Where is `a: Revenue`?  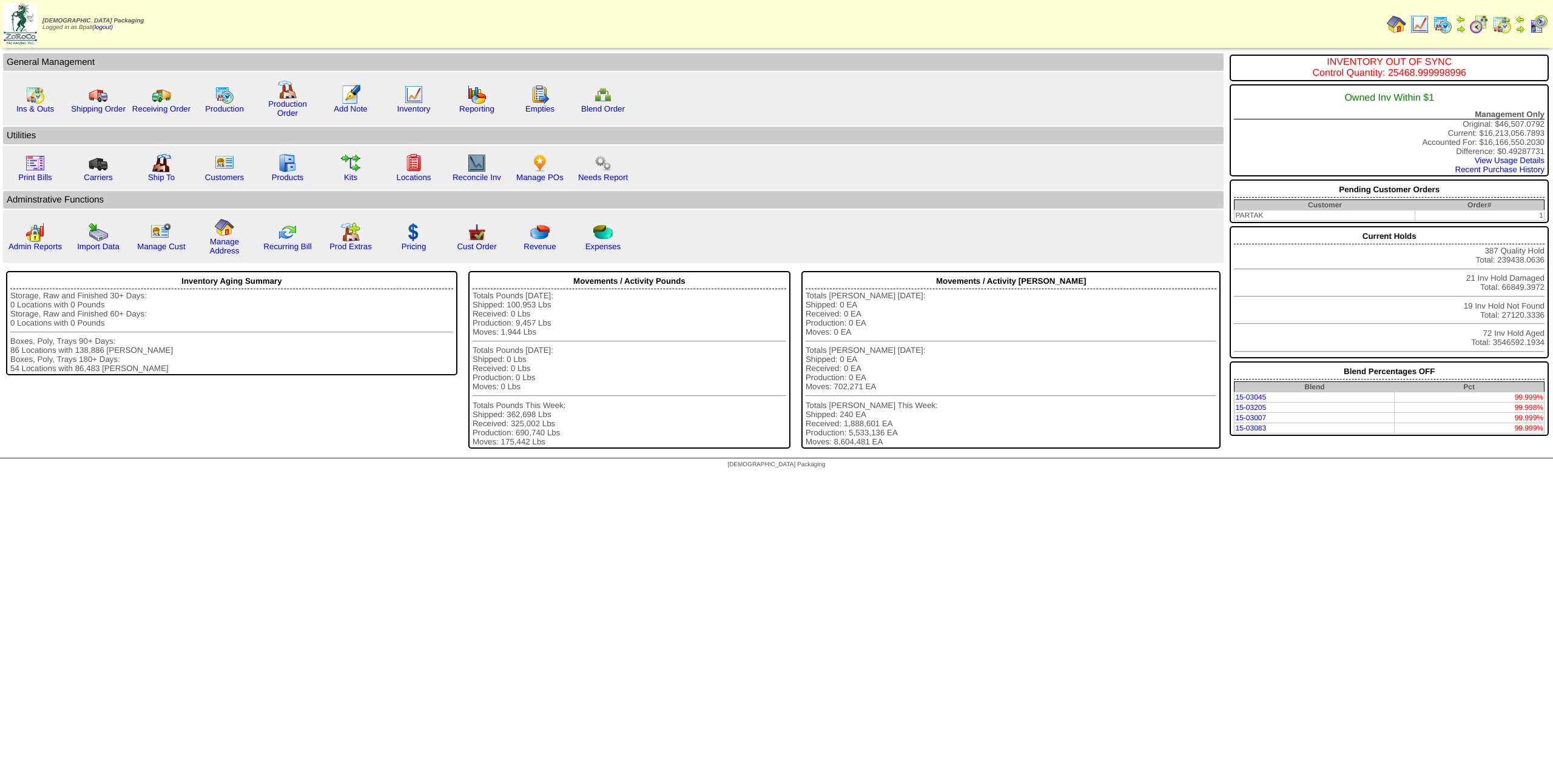
a: Revenue is located at coordinates (539, 246).